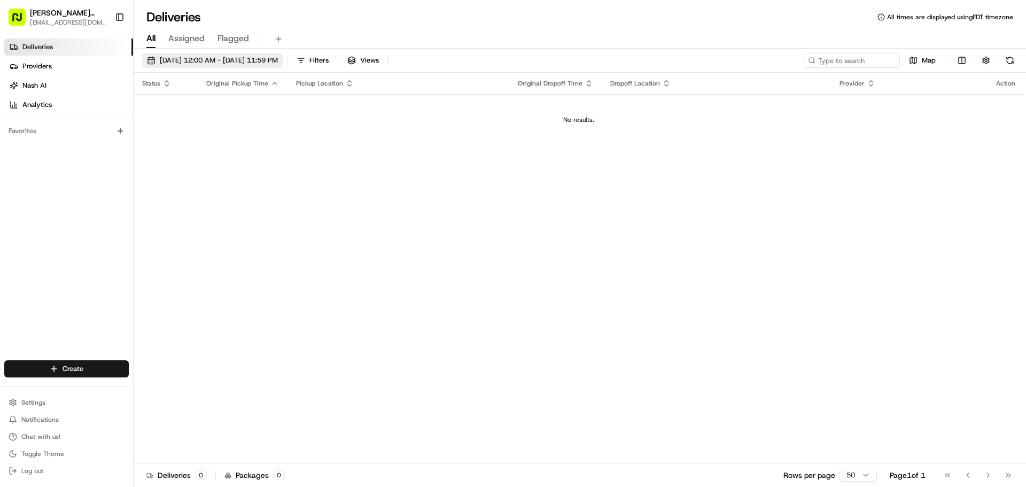 Image resolution: width=1026 pixels, height=487 pixels. Describe the element at coordinates (37, 66) in the screenshot. I see `span: Providers` at that location.